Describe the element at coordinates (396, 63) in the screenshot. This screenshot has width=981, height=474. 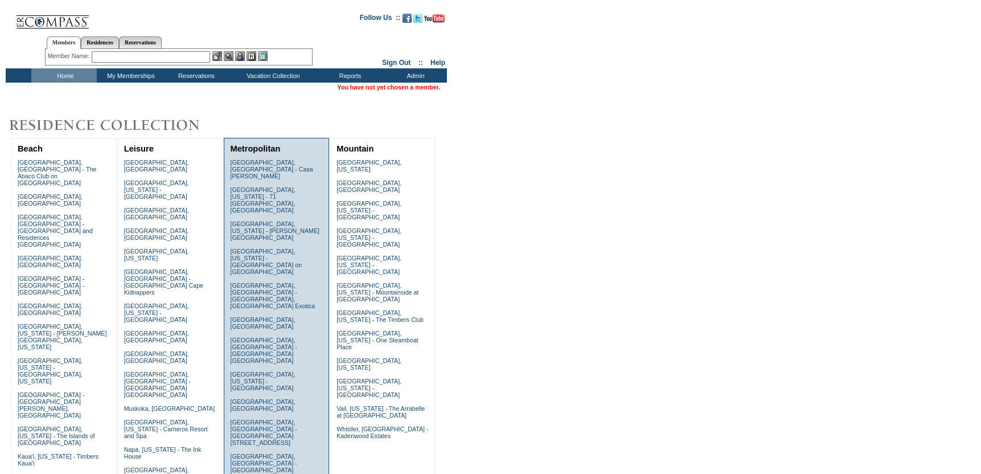
I see `a: Sign Out` at that location.